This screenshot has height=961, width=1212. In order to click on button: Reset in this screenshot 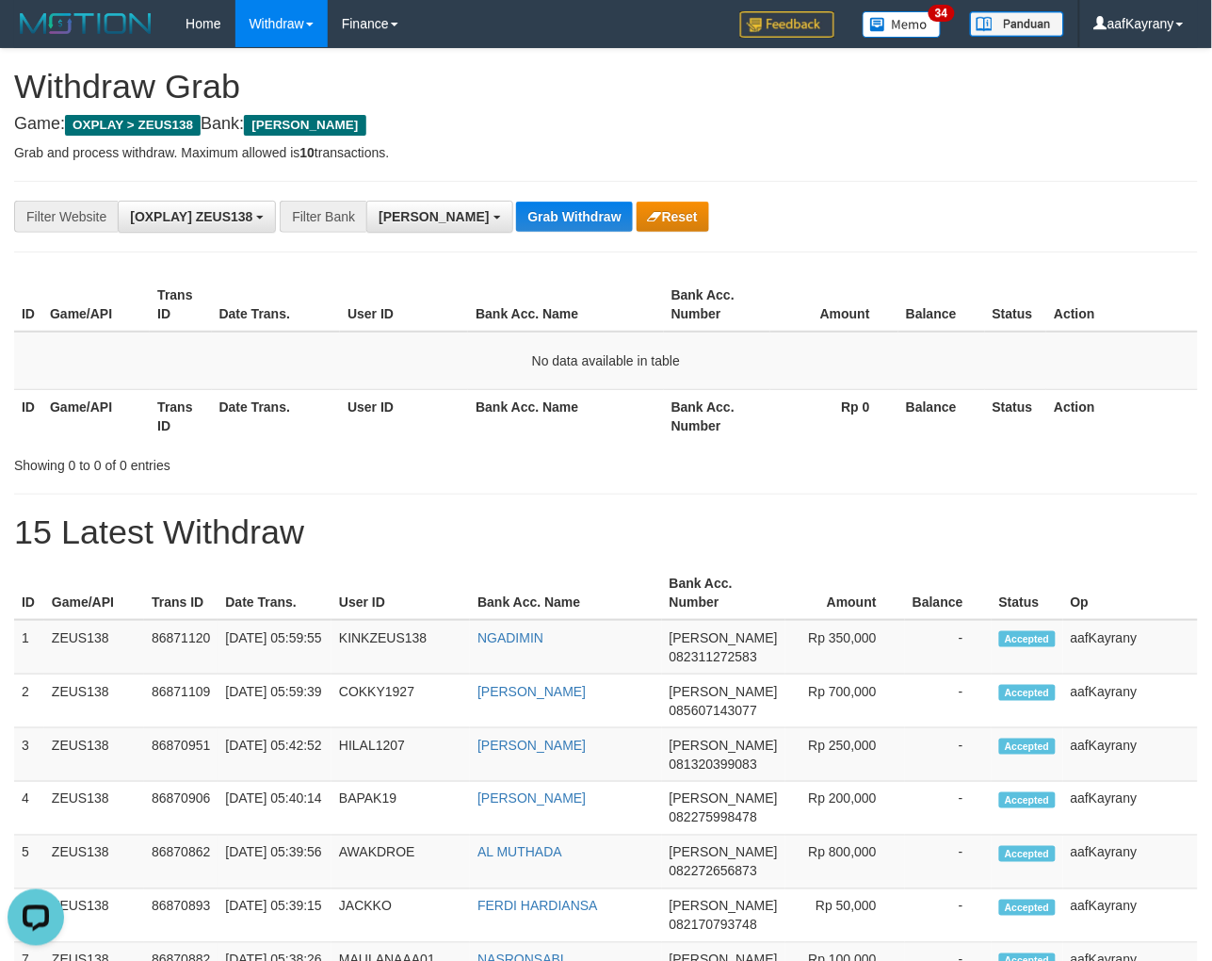, I will do `click(672, 217)`.